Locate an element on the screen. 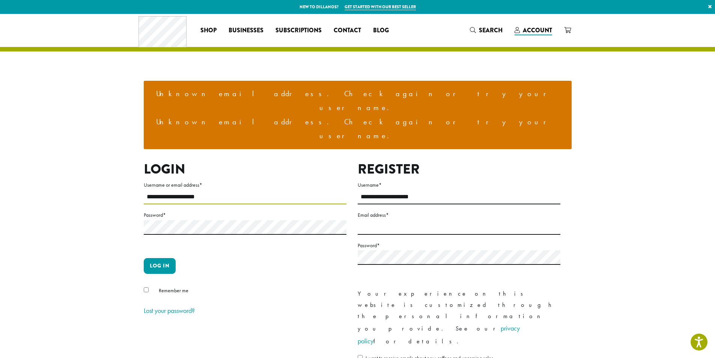 This screenshot has height=358, width=715. a: Search is located at coordinates (486, 30).